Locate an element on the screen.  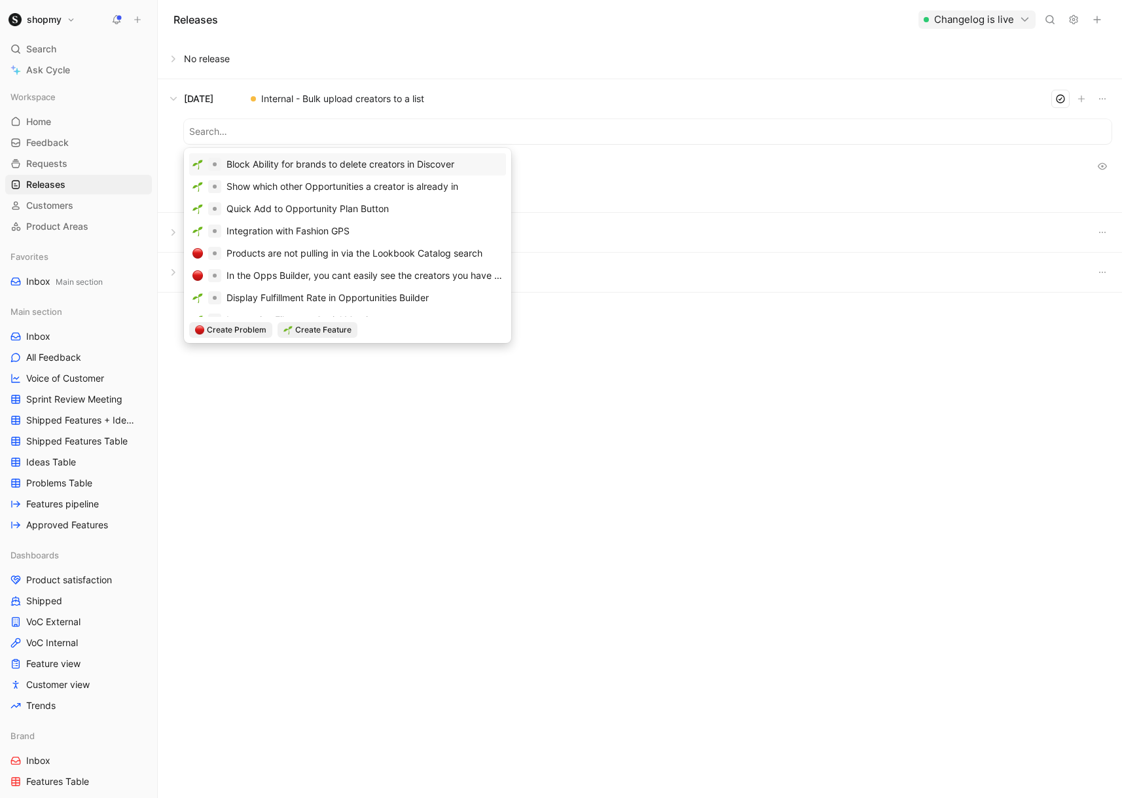
span: Workspace is located at coordinates (33, 97).